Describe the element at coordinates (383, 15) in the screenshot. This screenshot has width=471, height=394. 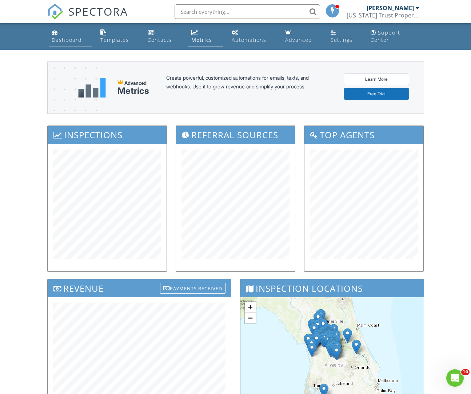
I see `div: Florida Trust Property Inspections` at that location.